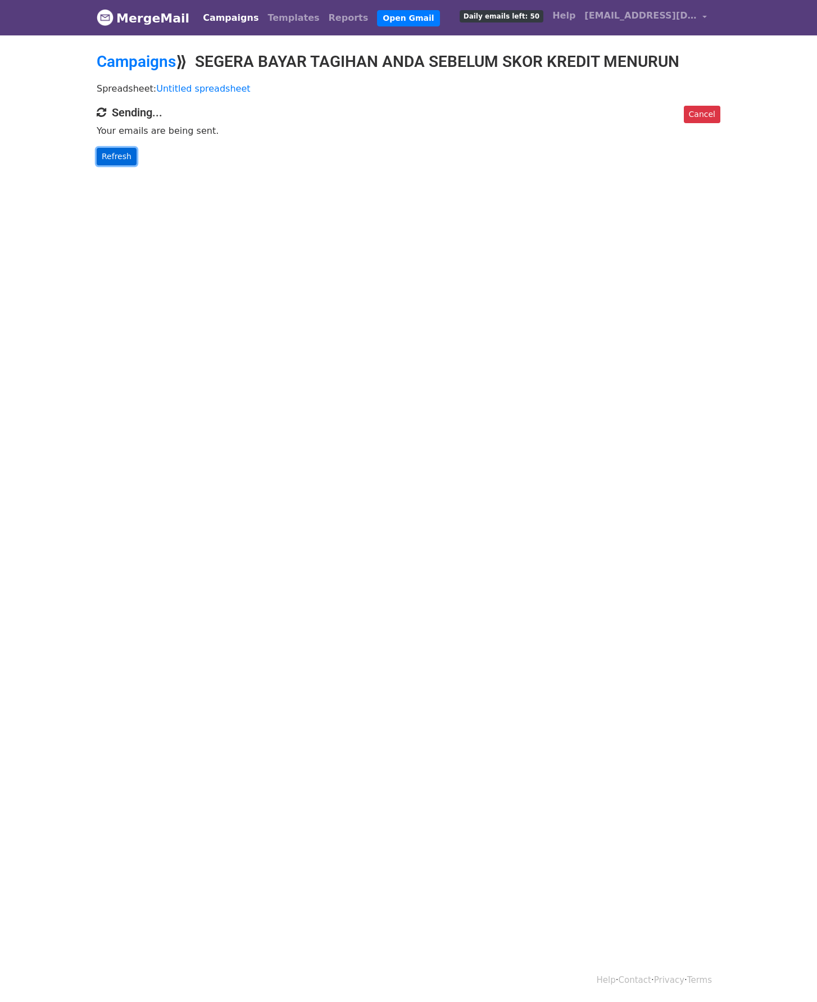 This screenshot has height=1002, width=817. I want to click on p: Spreadsheet:, so click(409, 88).